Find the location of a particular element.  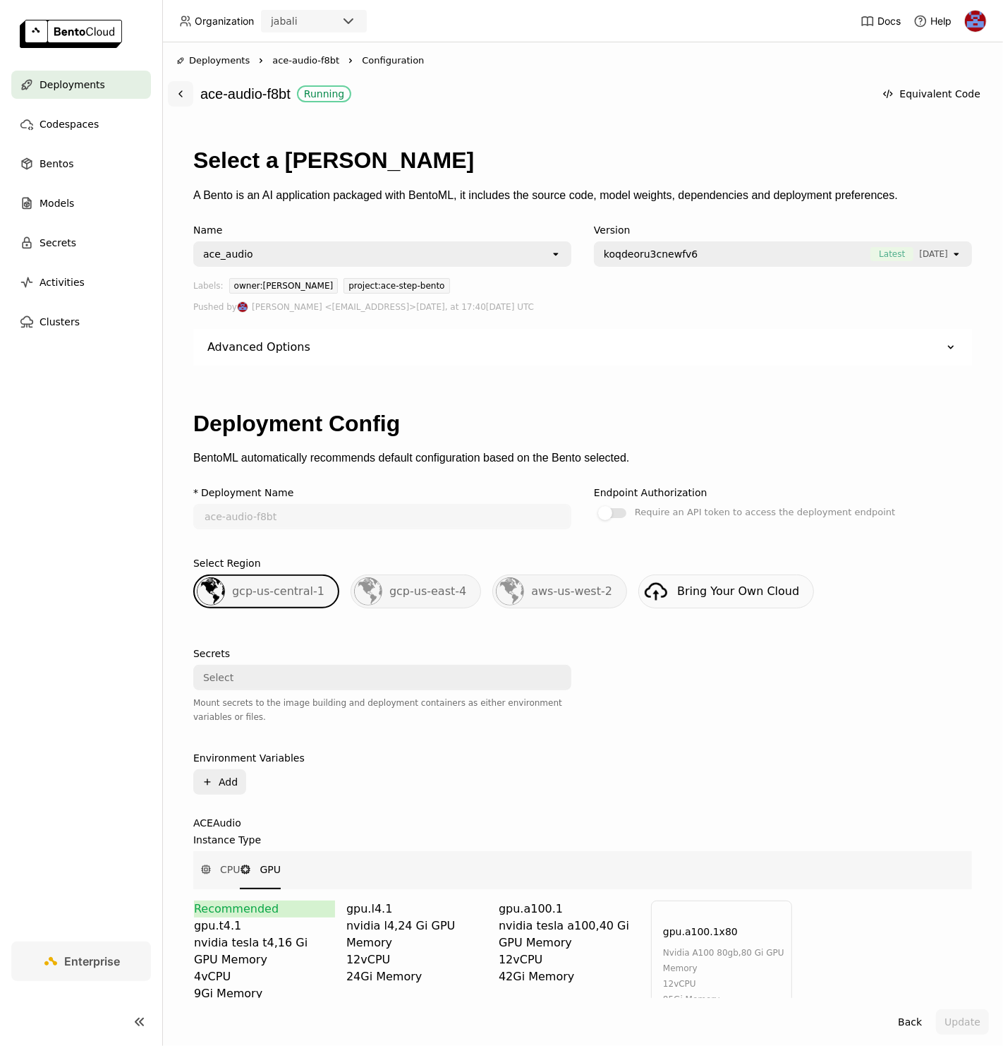

div: gpu.a100.1 is located at coordinates (569, 909).